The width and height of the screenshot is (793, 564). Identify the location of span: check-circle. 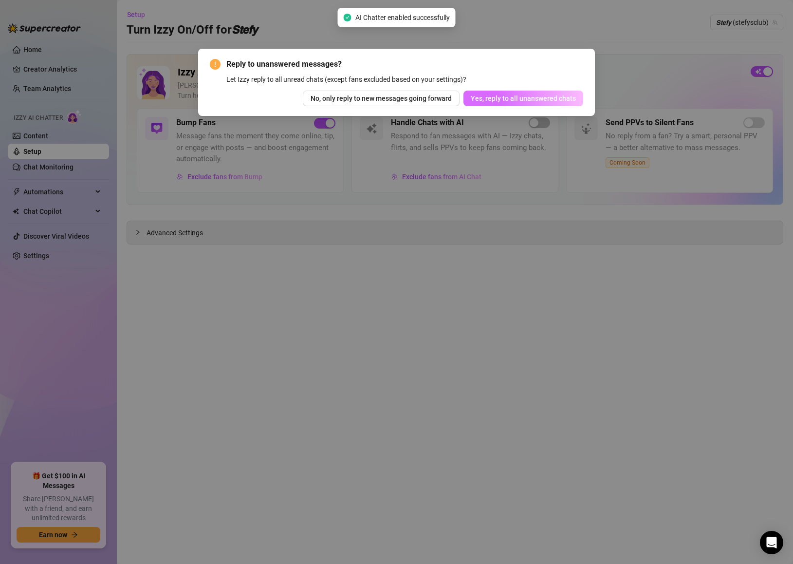
(348, 18).